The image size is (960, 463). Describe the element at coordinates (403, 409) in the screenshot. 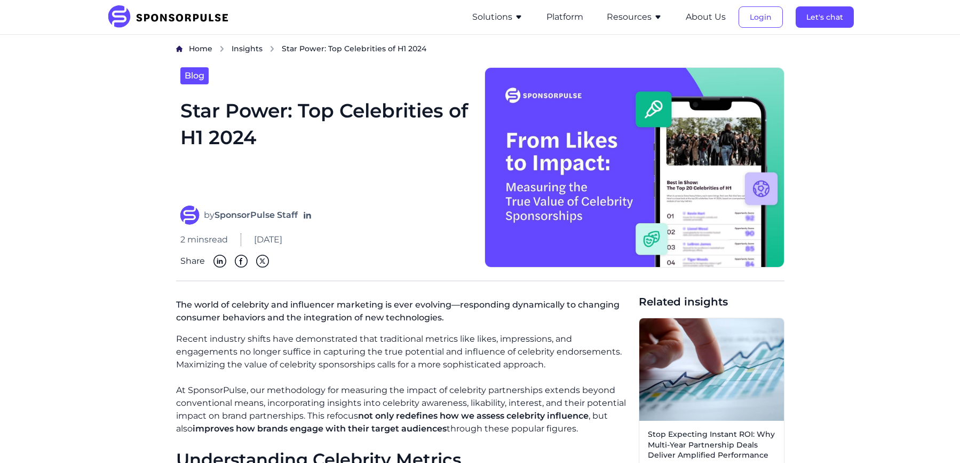

I see `p: At SponsorPulse, our methodology for measuring the impact of celebrity partnerships extends beyon...` at that location.